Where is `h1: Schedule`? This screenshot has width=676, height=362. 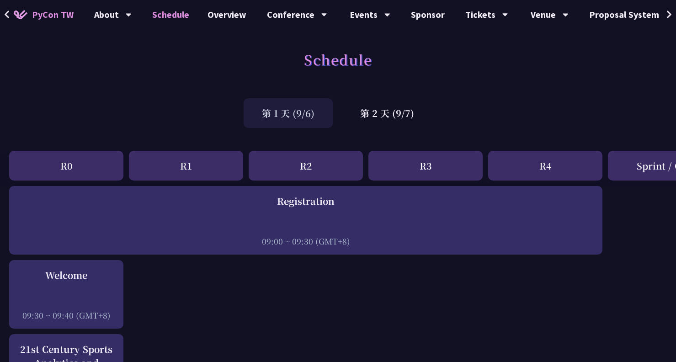 h1: Schedule is located at coordinates (338, 59).